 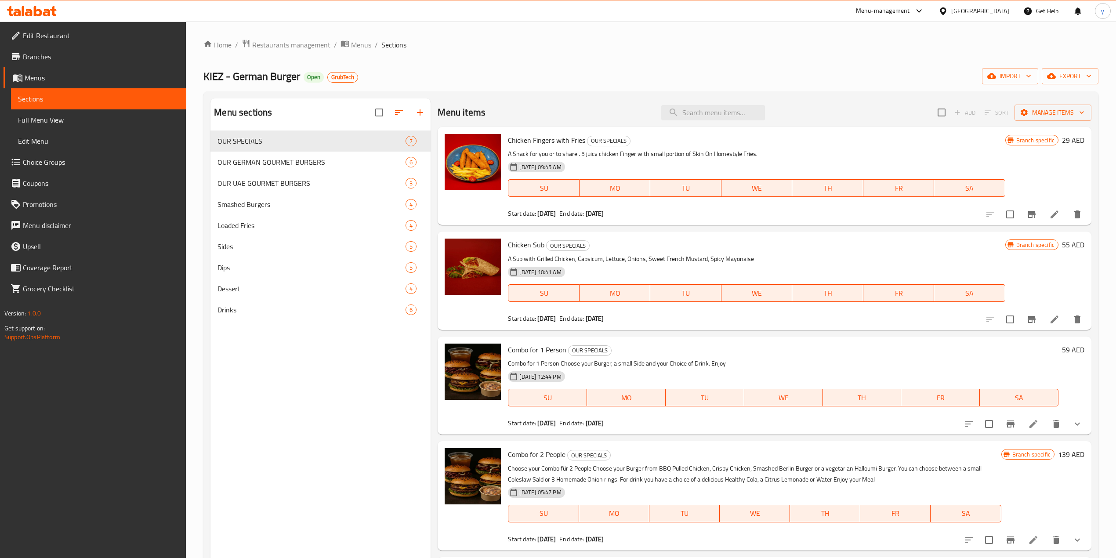 What do you see at coordinates (1053, 112) in the screenshot?
I see `span: Manage items` at bounding box center [1053, 112].